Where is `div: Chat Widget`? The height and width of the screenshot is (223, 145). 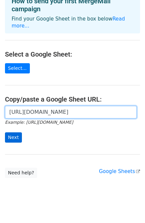
div: Chat Widget is located at coordinates (128, 207).